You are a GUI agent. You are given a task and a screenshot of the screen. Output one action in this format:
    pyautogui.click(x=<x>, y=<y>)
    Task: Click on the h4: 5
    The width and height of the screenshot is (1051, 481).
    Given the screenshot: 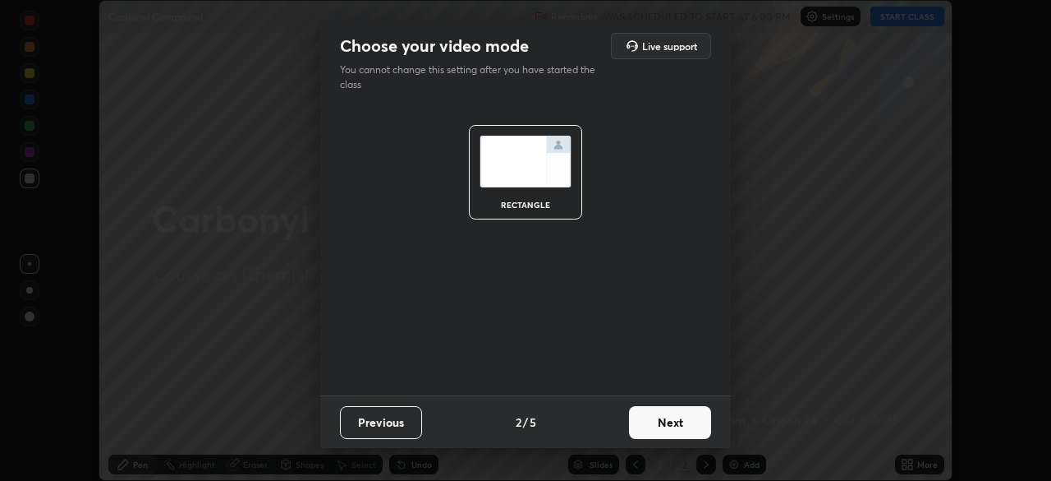 What is the action you would take?
    pyautogui.click(x=533, y=421)
    